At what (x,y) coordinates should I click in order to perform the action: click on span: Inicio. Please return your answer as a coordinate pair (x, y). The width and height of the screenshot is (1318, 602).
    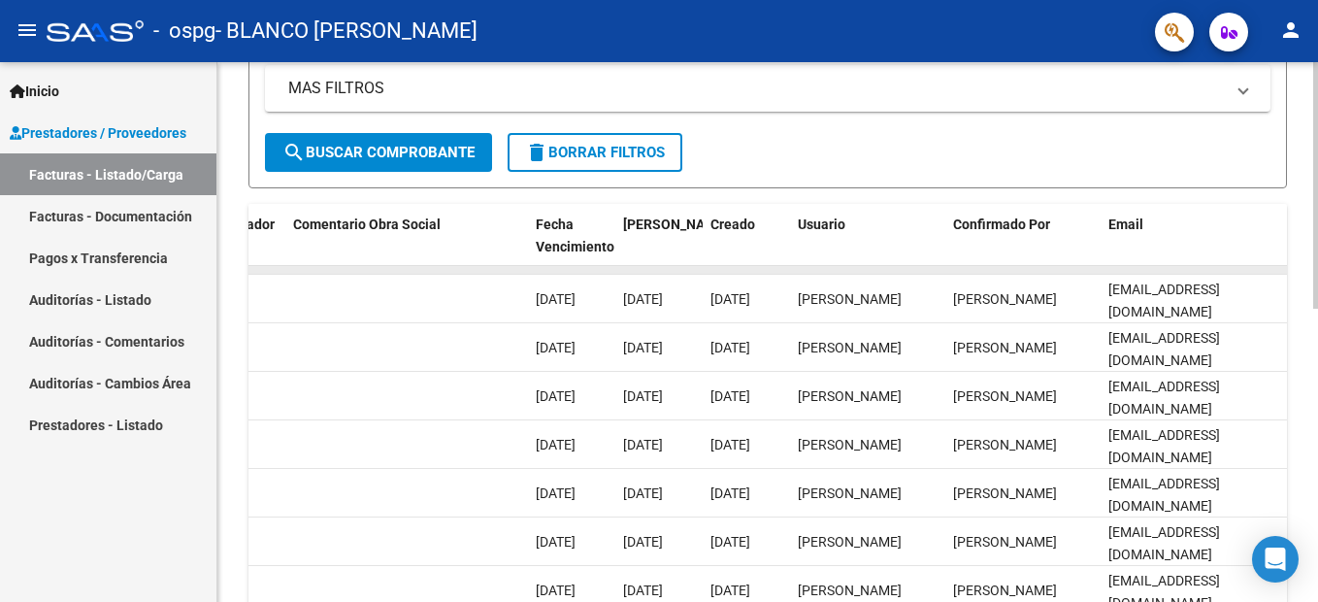
    Looking at the image, I should click on (34, 91).